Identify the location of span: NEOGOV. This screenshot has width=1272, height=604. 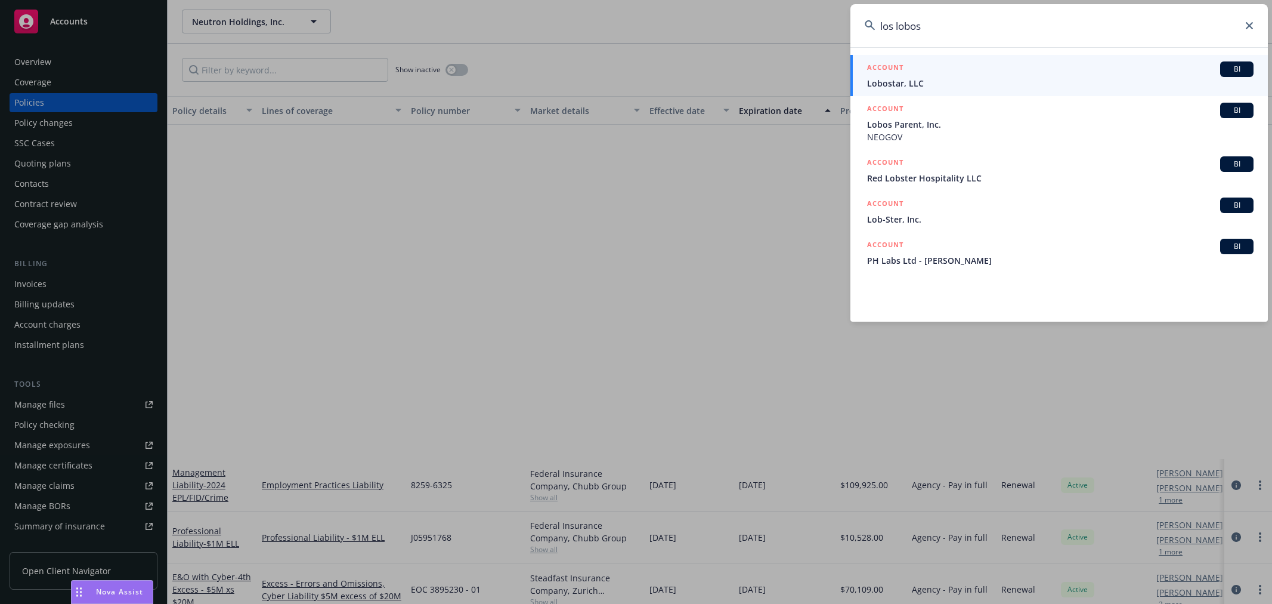
(1061, 137).